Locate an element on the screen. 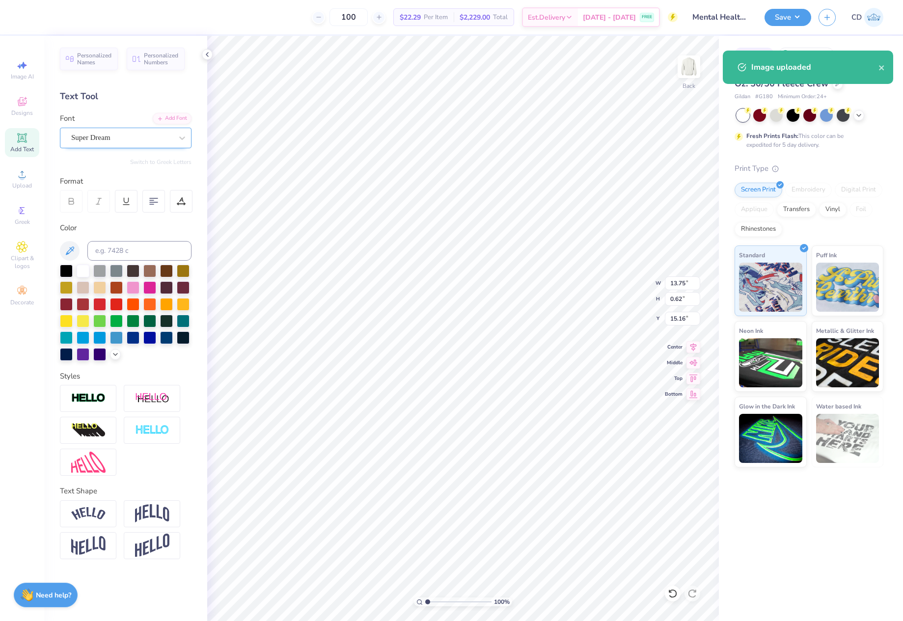 Image resolution: width=903 pixels, height=621 pixels. img: Glow in the Dark Ink is located at coordinates (771, 439).